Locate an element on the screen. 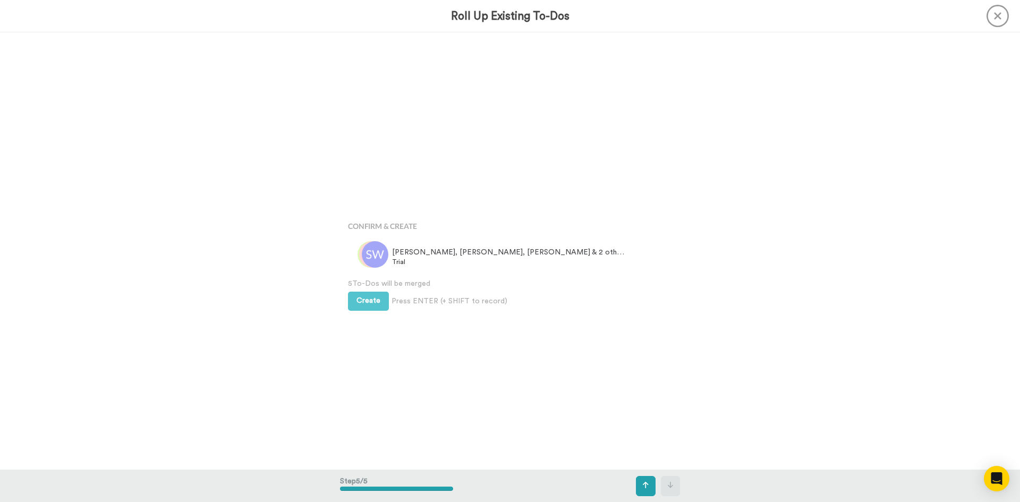 The image size is (1020, 502). span: Create is located at coordinates (368, 301).